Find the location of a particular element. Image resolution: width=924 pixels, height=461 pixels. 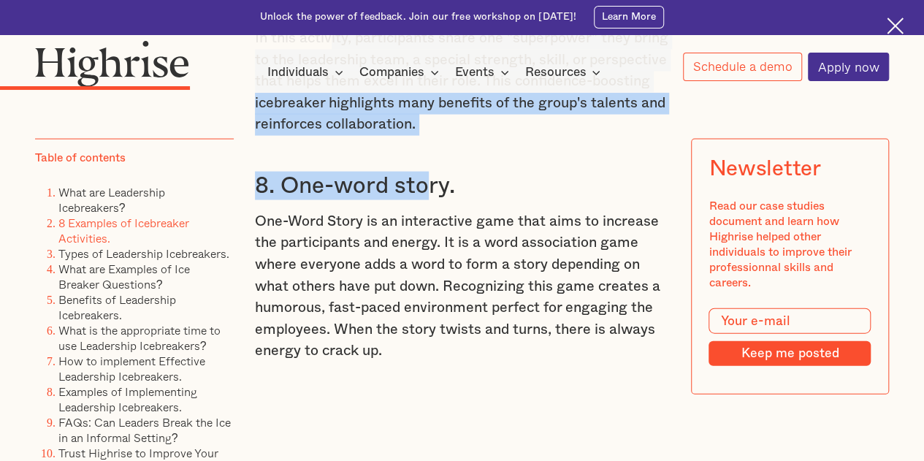

a: What are Examples of Ice Breaker Questions? is located at coordinates (124, 276).